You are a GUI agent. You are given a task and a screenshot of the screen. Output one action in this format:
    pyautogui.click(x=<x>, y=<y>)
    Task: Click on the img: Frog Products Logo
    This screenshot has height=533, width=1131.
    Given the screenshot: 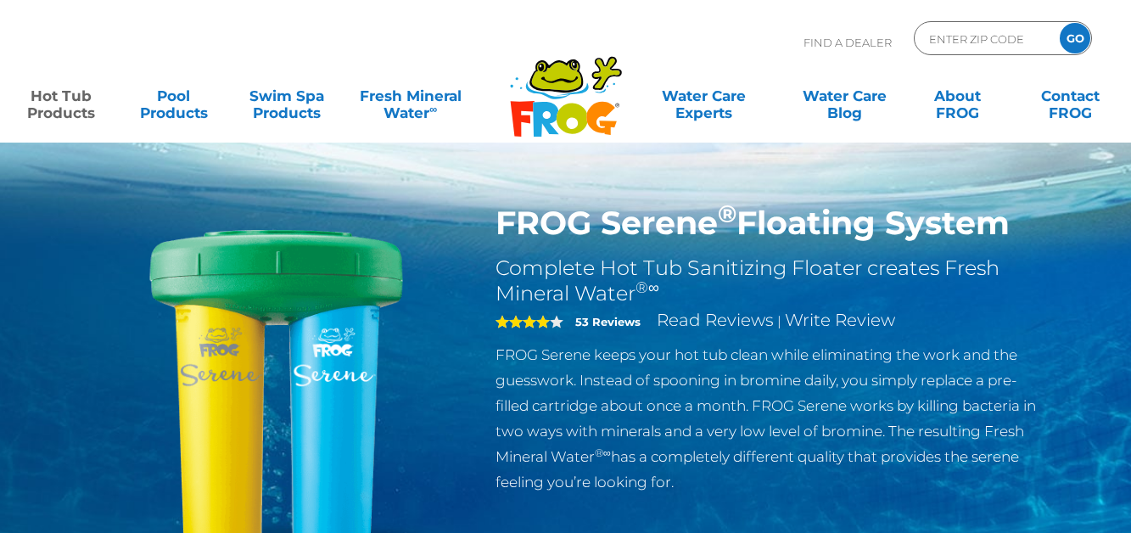 What is the action you would take?
    pyautogui.click(x=566, y=86)
    